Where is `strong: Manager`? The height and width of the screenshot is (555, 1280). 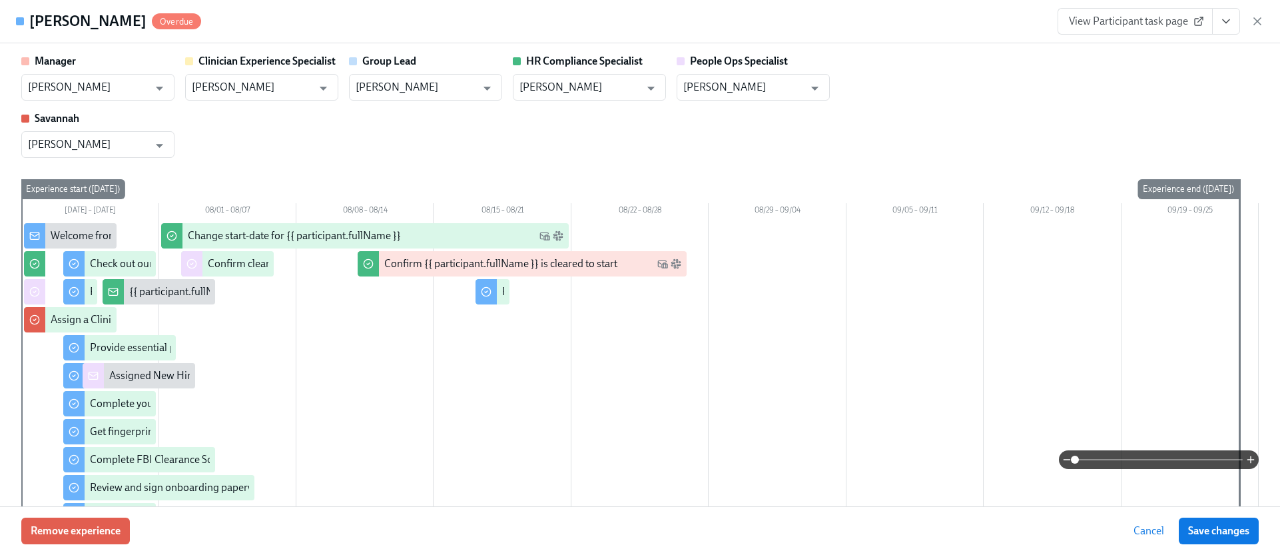
strong: Manager is located at coordinates (55, 61).